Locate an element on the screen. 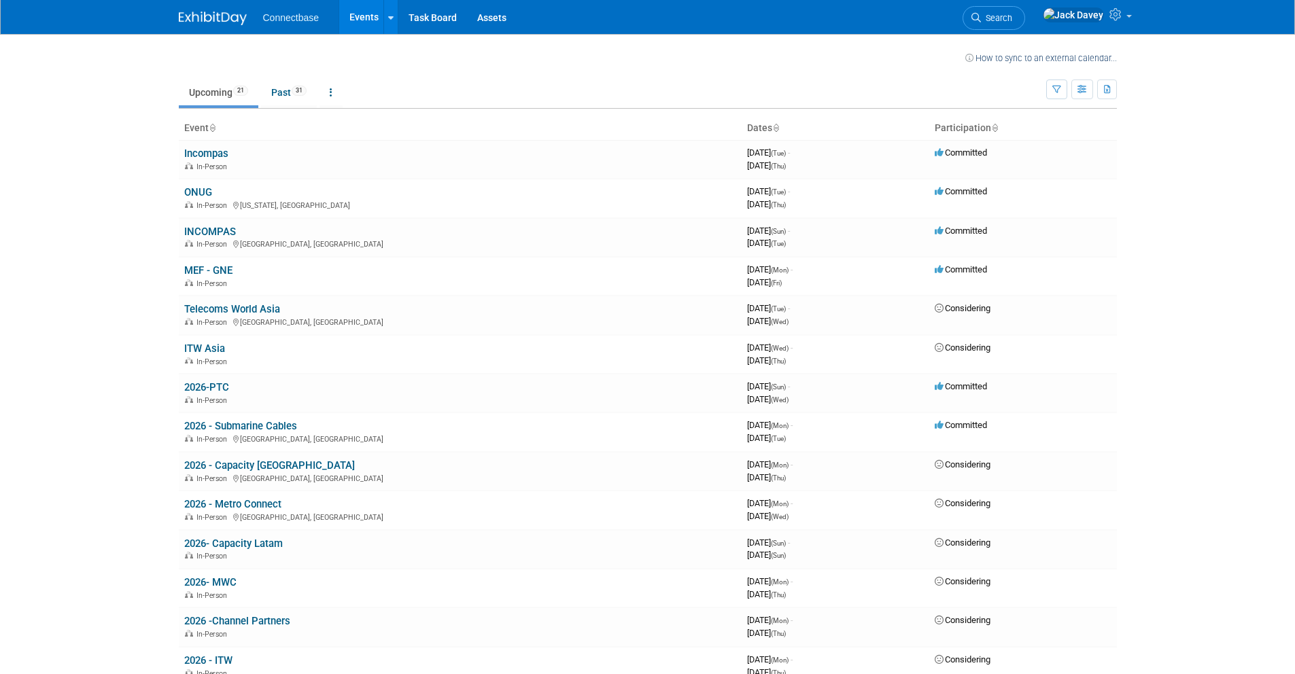 The height and width of the screenshot is (674, 1295). span: Connectbase is located at coordinates (291, 18).